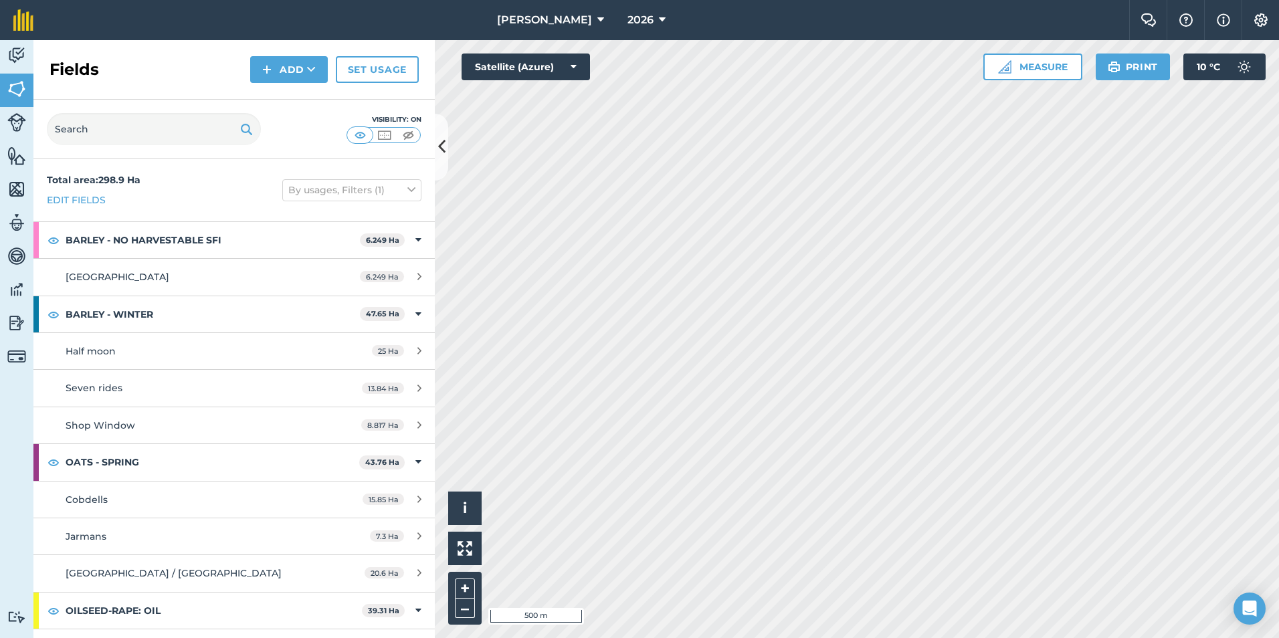  I want to click on div: Visibility: On, so click(384, 120).